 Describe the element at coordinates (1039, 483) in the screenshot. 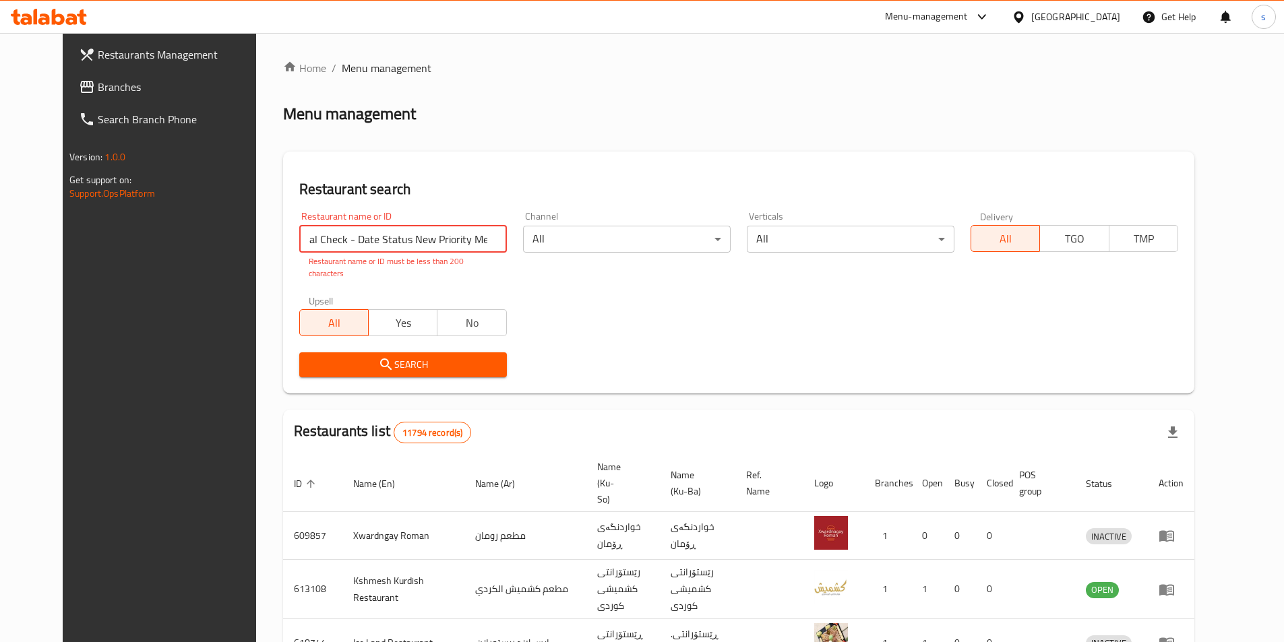

I see `span: POS group` at that location.